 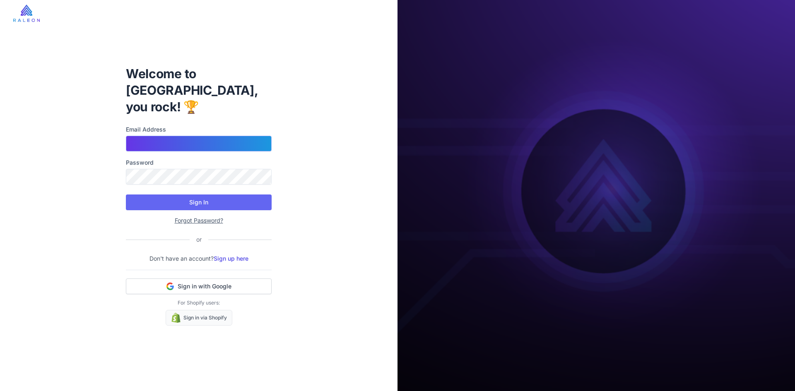 What do you see at coordinates (205, 287) in the screenshot?
I see `span: Sign in with Google` at bounding box center [205, 287].